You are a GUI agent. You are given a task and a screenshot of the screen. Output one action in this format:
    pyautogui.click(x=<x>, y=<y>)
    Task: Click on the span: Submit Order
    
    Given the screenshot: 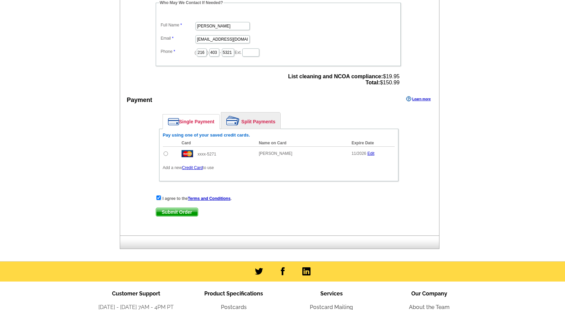 What is the action you would take?
    pyautogui.click(x=177, y=212)
    